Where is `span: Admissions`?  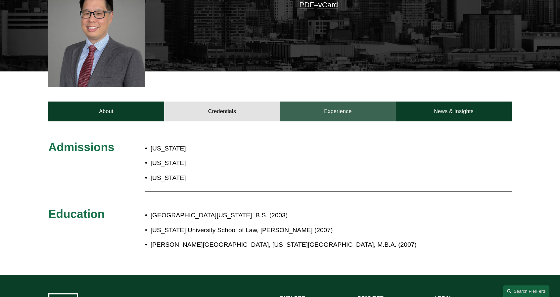 span: Admissions is located at coordinates (81, 147).